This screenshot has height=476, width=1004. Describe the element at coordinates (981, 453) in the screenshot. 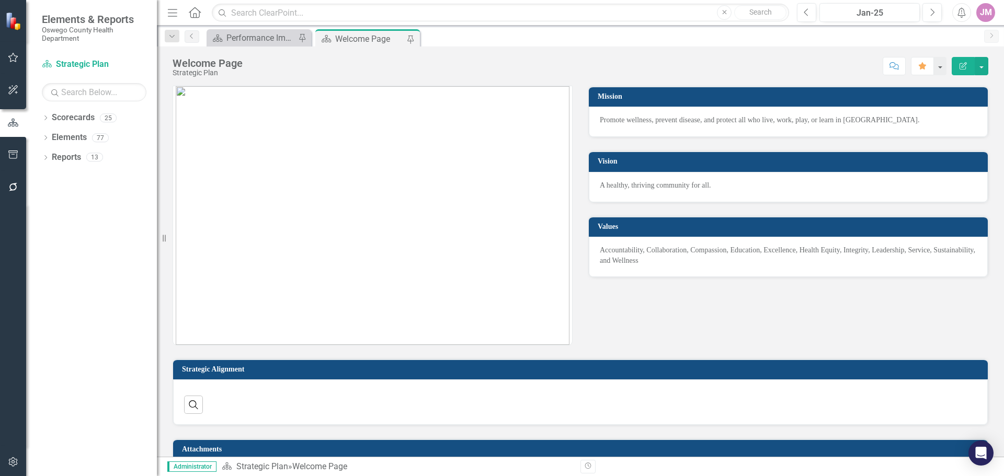

I see `div: Open Intercom Messenger` at that location.